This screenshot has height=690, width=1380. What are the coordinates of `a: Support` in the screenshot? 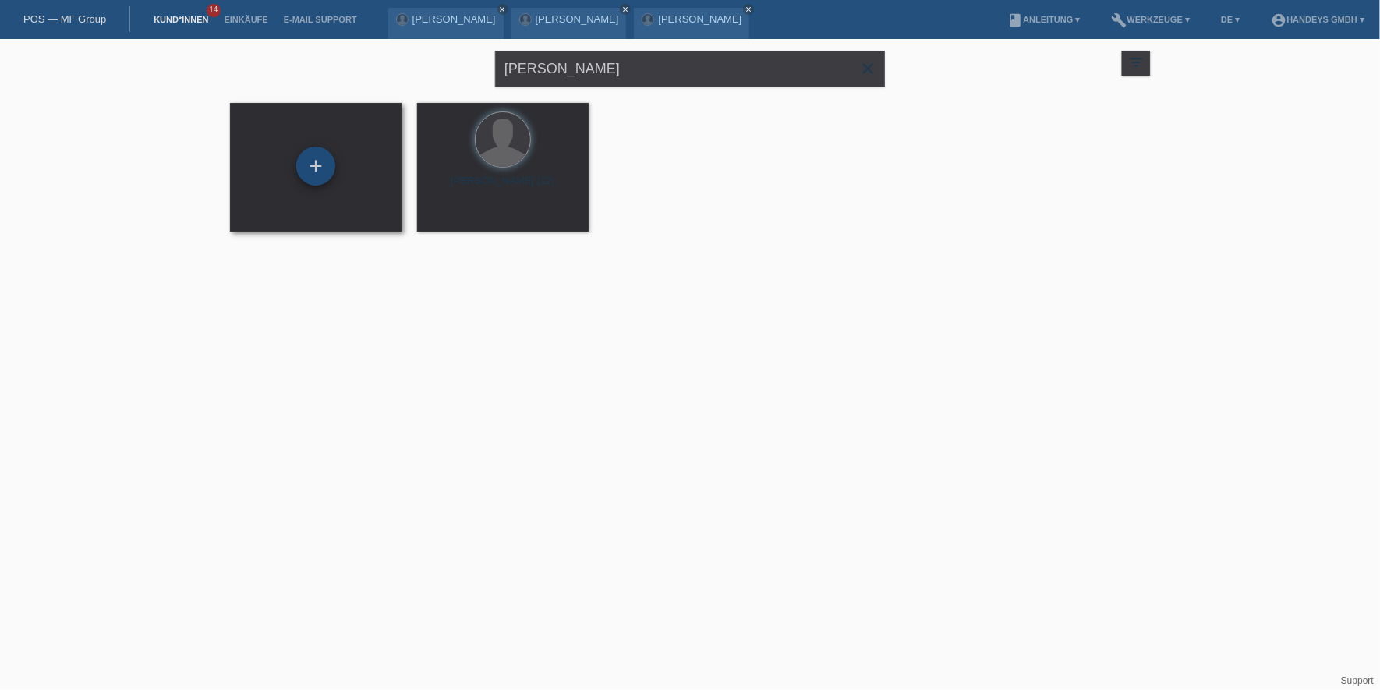 It's located at (1358, 681).